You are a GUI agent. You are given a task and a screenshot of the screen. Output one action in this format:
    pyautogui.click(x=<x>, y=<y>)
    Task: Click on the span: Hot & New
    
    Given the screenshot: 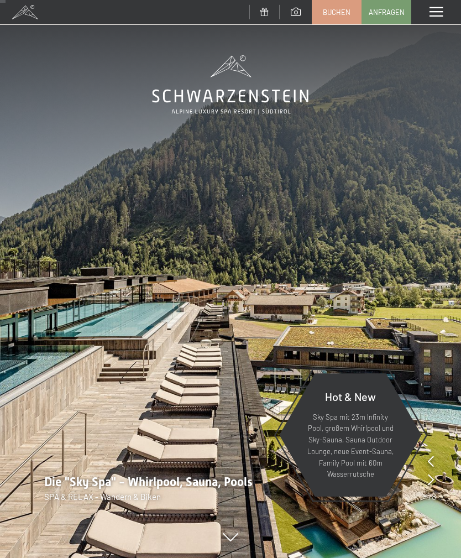 What is the action you would take?
    pyautogui.click(x=350, y=396)
    